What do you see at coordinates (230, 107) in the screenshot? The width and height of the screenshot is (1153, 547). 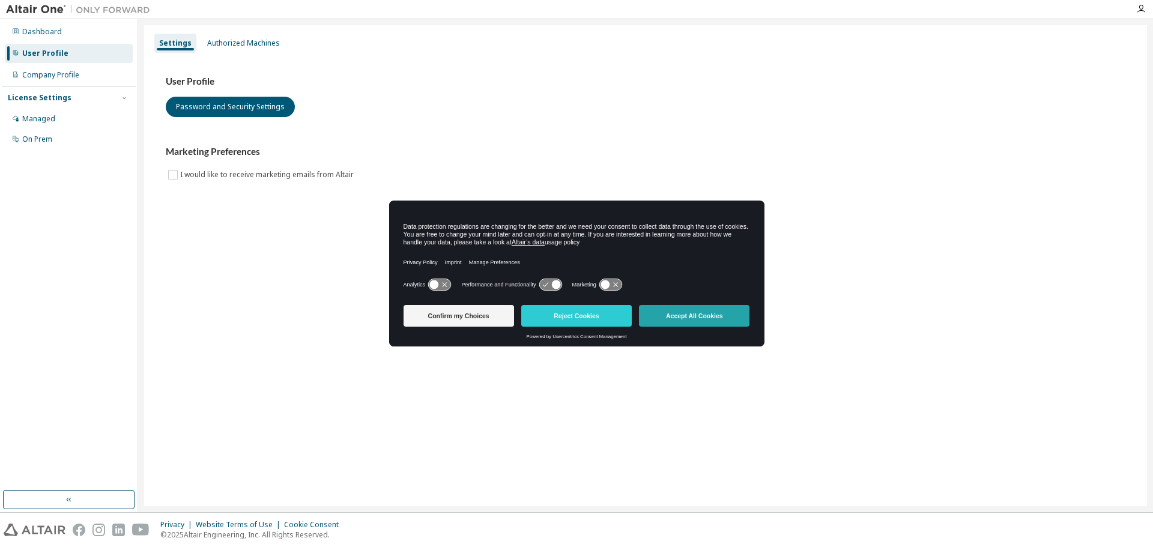 I see `button: Password and Security Settings` at bounding box center [230, 107].